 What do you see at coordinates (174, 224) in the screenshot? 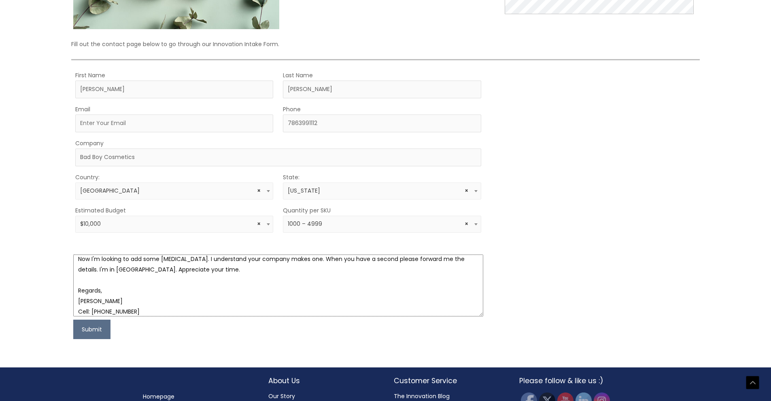
I see `span: $10,000` at bounding box center [174, 224].